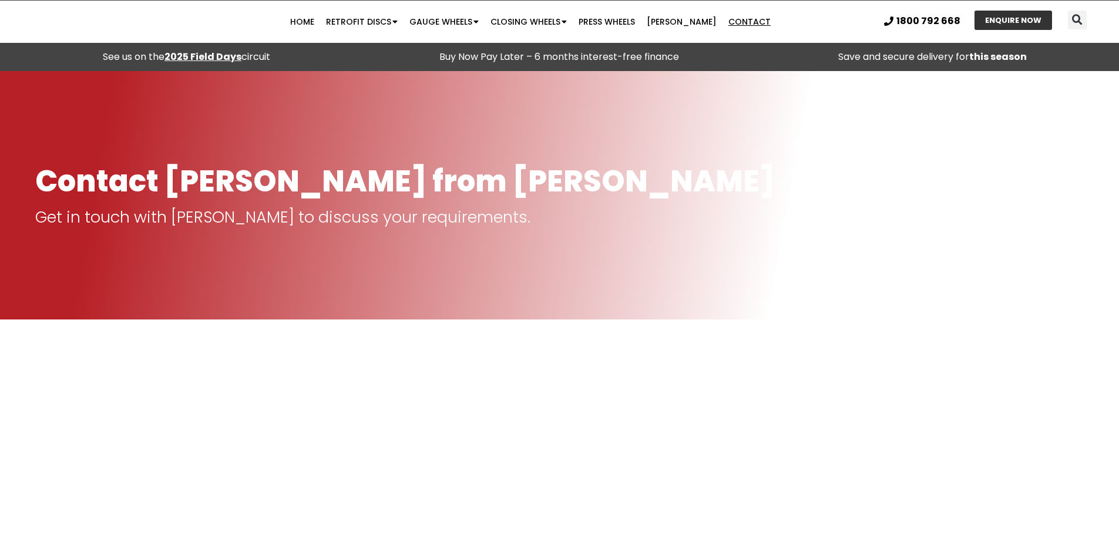 This screenshot has width=1119, height=535. What do you see at coordinates (203, 56) in the screenshot?
I see `strong: 2025 Field Days` at bounding box center [203, 56].